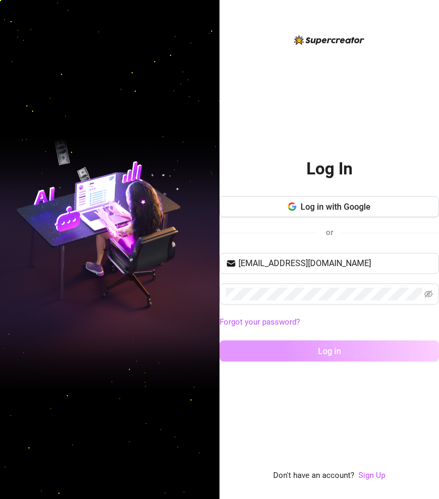  What do you see at coordinates (330, 169) in the screenshot?
I see `h2: Log In` at bounding box center [330, 169].